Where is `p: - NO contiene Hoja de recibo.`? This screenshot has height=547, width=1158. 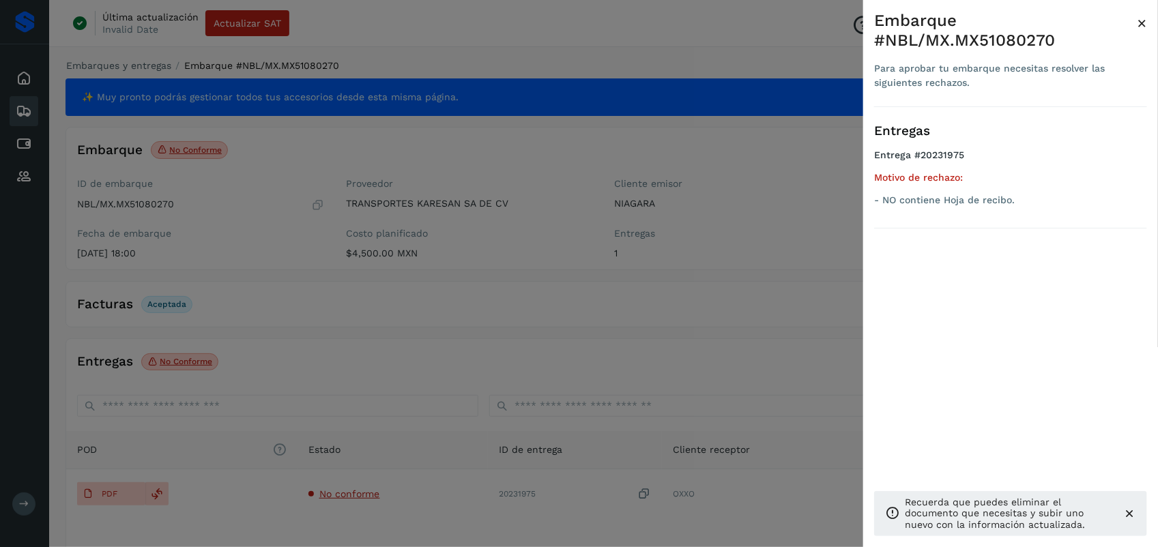 p: - NO contiene Hoja de recibo. is located at coordinates (1011, 200).